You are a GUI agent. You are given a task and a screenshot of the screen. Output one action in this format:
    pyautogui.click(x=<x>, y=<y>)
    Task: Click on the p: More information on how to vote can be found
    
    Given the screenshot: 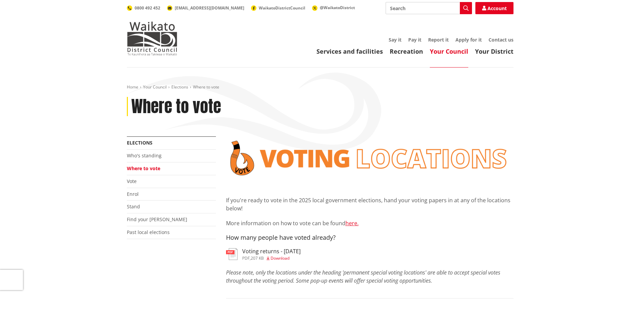 What is the action you would take?
    pyautogui.click(x=370, y=223)
    